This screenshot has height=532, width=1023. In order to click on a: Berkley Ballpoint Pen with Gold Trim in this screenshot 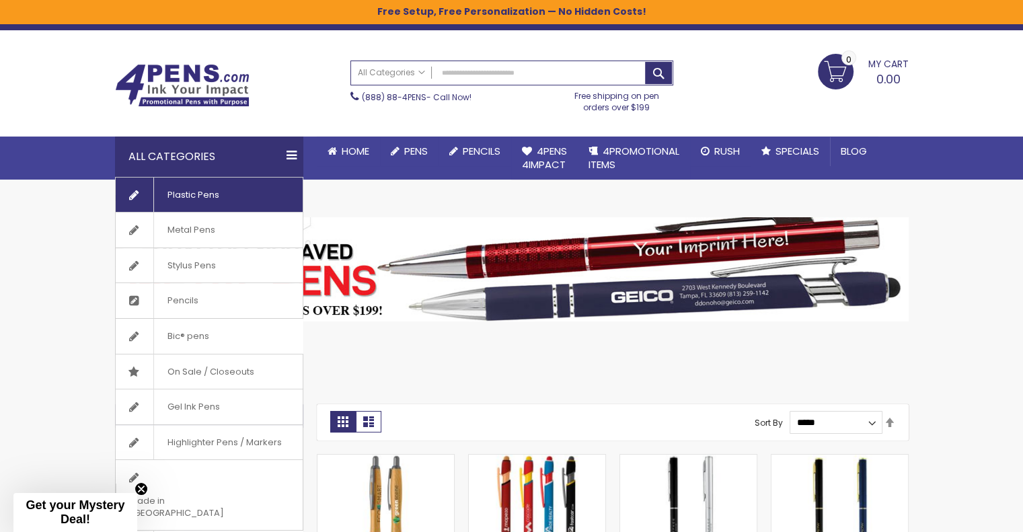, I will do `click(839, 459)`.